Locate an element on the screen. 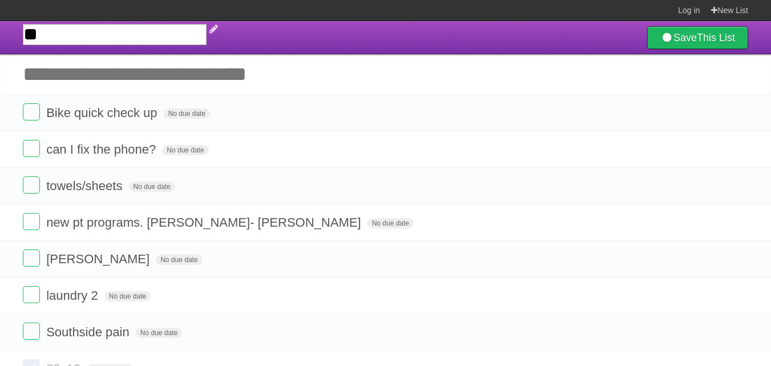 This screenshot has width=771, height=366. span: laundry 2 is located at coordinates (74, 295).